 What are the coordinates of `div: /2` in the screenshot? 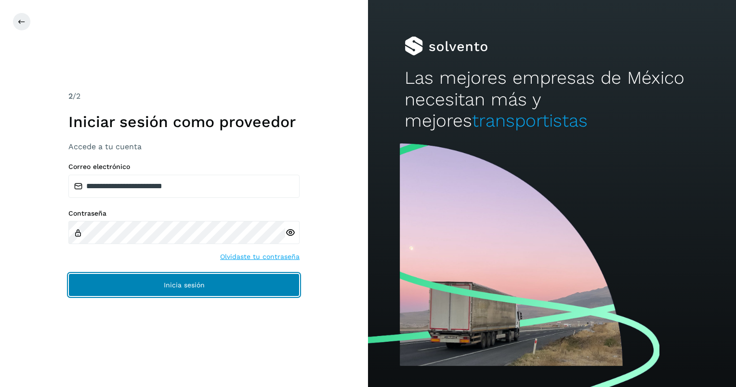 It's located at (184, 96).